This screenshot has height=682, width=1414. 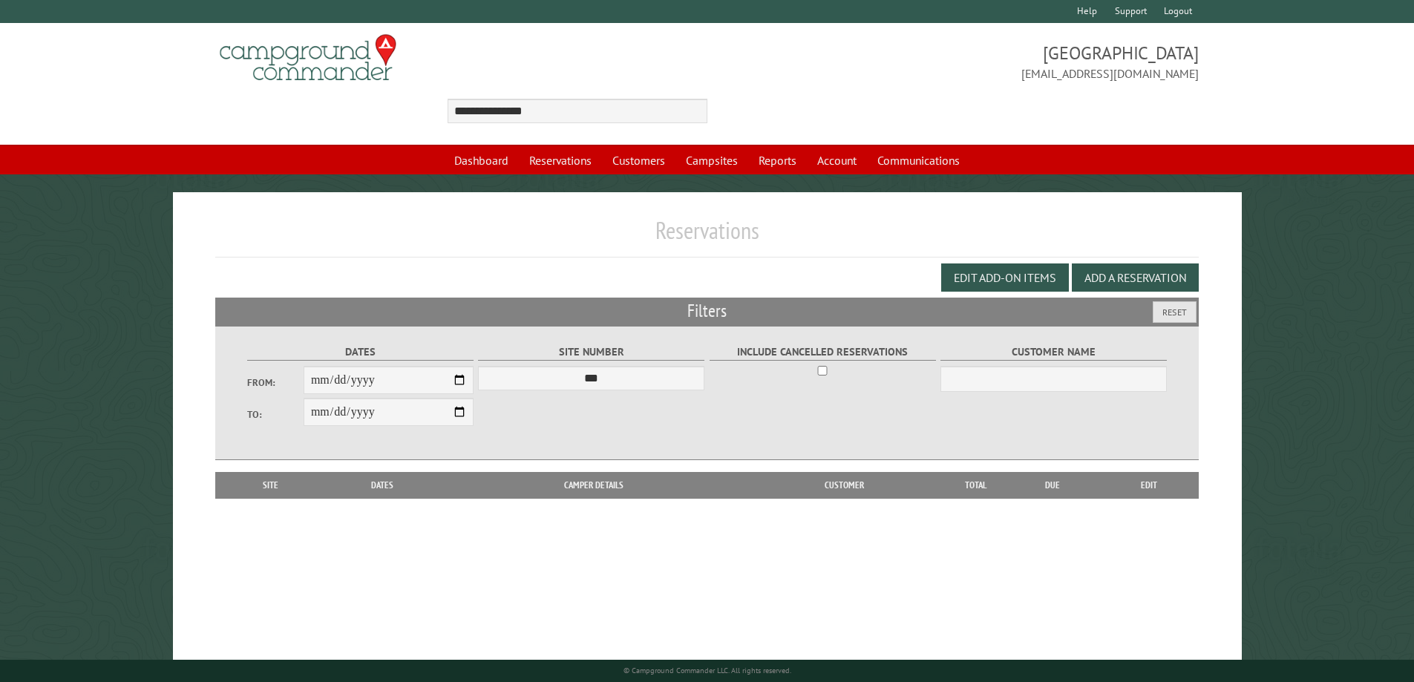 I want to click on label: Site Number, so click(x=591, y=352).